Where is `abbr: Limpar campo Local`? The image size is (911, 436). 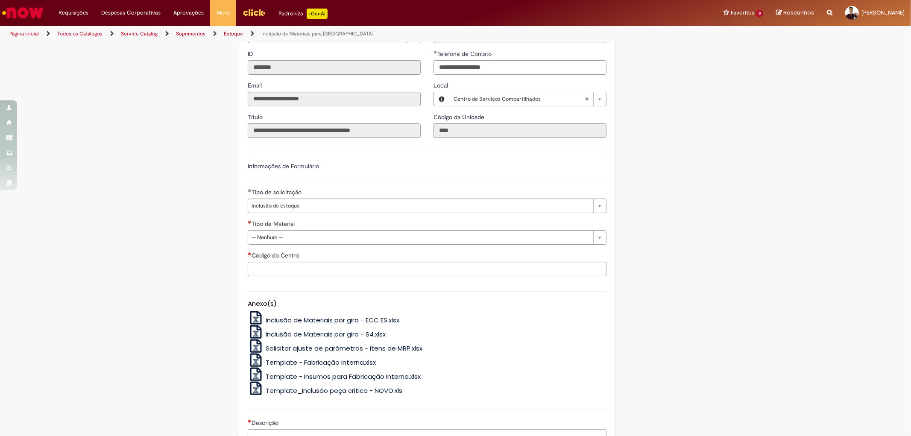 abbr: Limpar campo Local is located at coordinates (587, 99).